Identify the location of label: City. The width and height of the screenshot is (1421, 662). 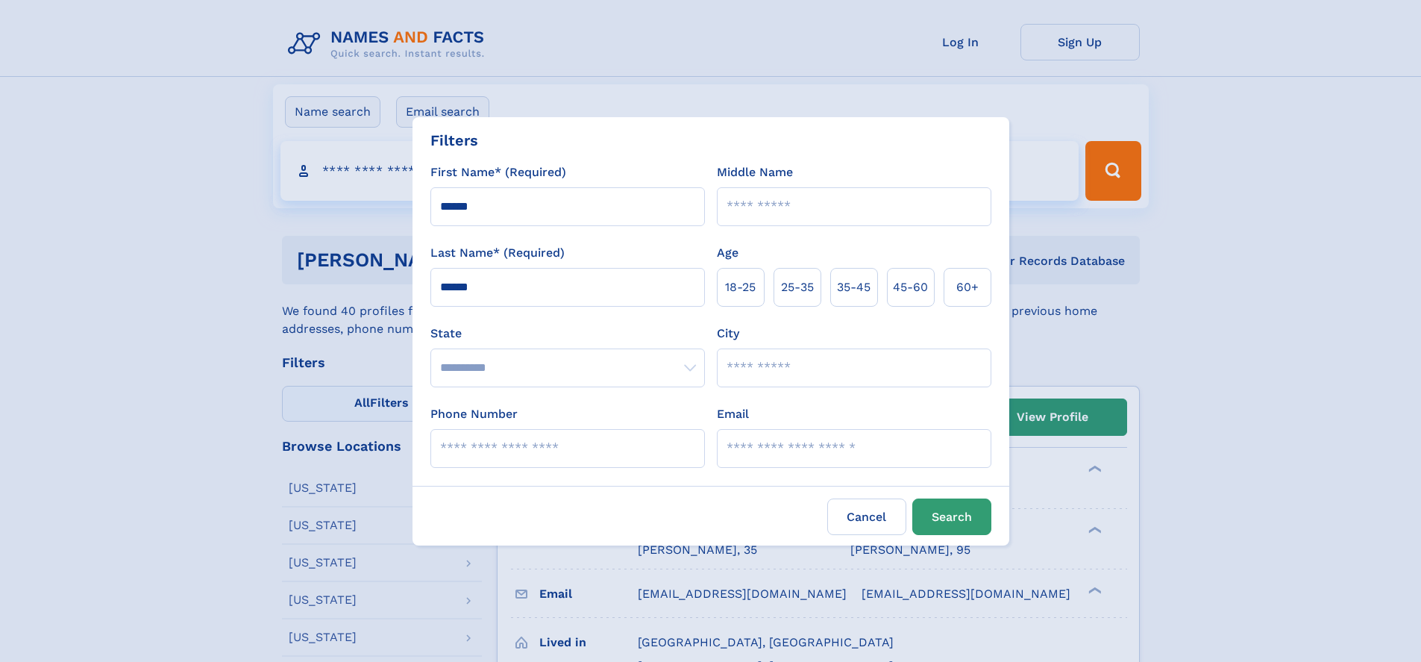
(728, 333).